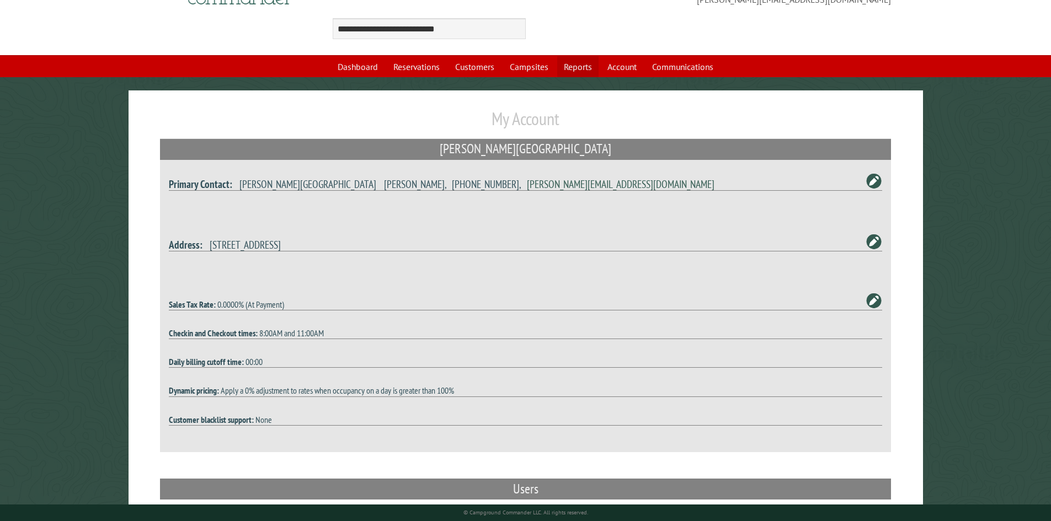  I want to click on a: Reports, so click(577, 67).